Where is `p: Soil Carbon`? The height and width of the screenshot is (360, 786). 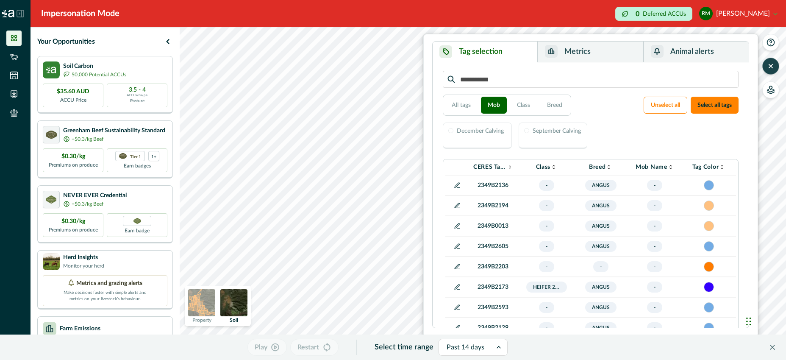 p: Soil Carbon is located at coordinates (94, 66).